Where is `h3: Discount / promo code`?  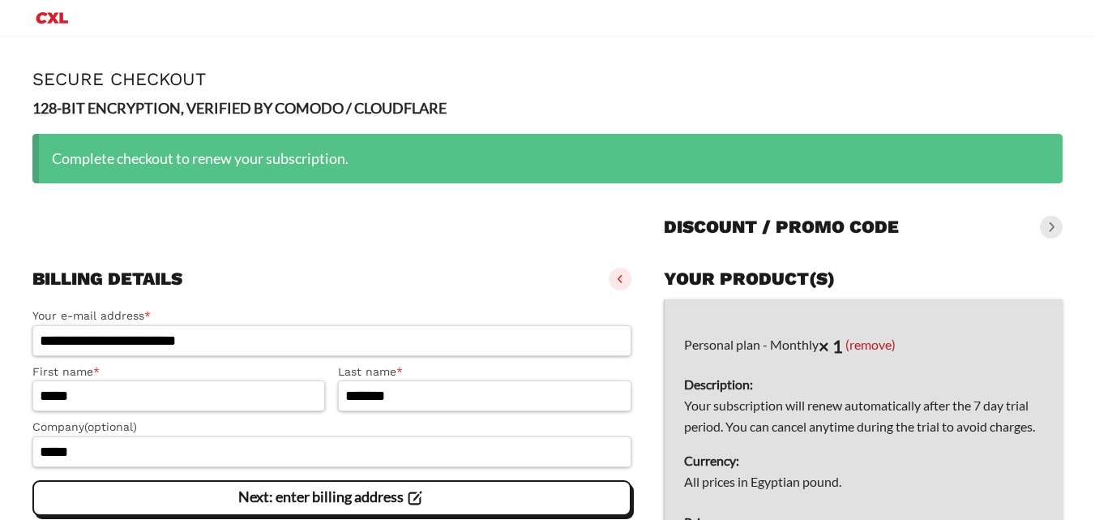
h3: Discount / promo code is located at coordinates (781, 227).